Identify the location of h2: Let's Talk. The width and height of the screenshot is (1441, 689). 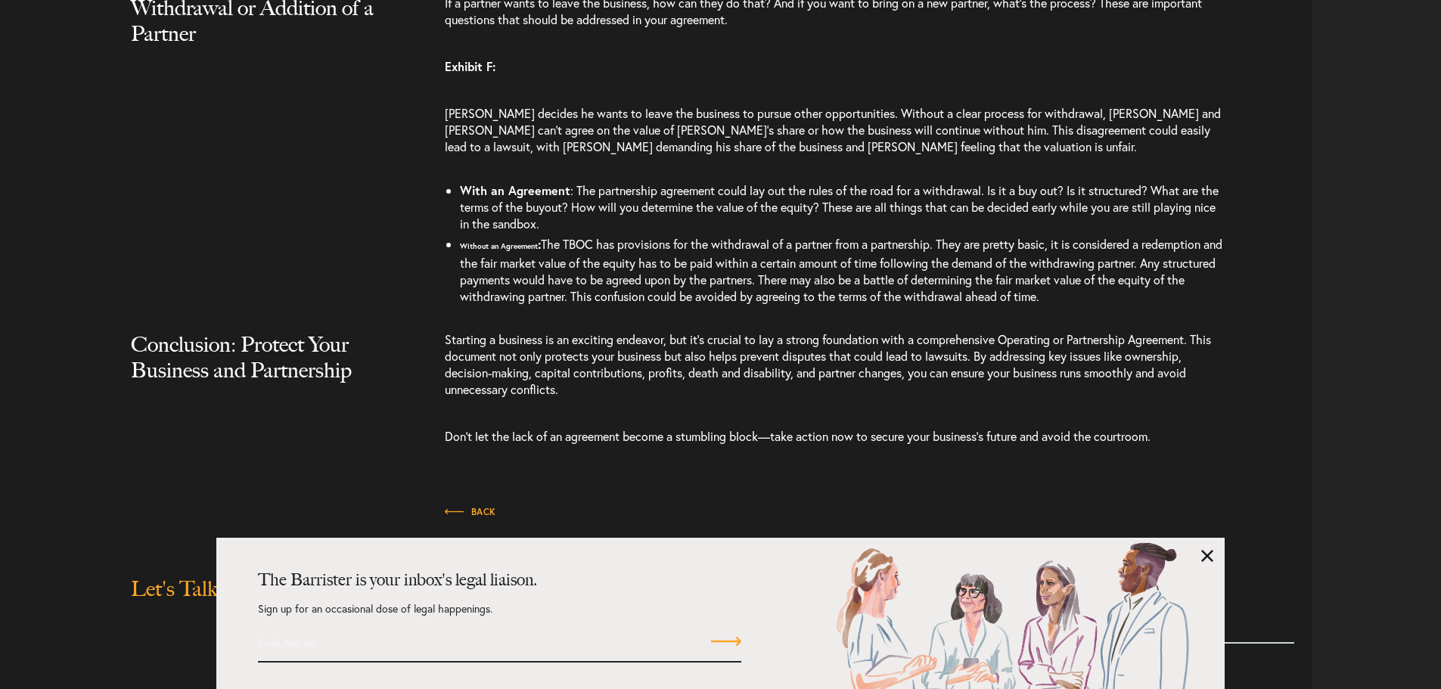
(267, 603).